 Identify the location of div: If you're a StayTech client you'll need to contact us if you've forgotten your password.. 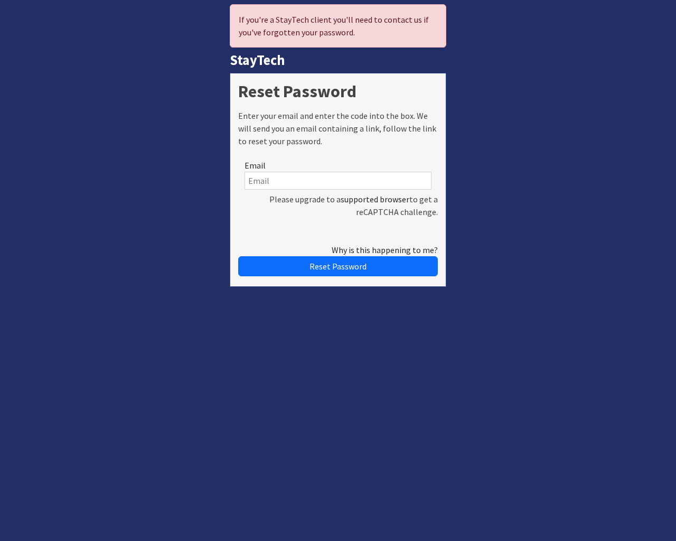
(338, 26).